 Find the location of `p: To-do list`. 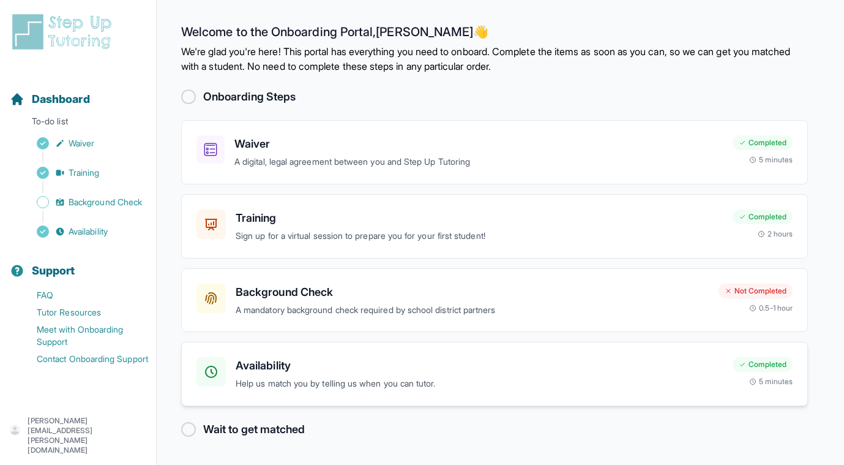

p: To-do list is located at coordinates (78, 124).